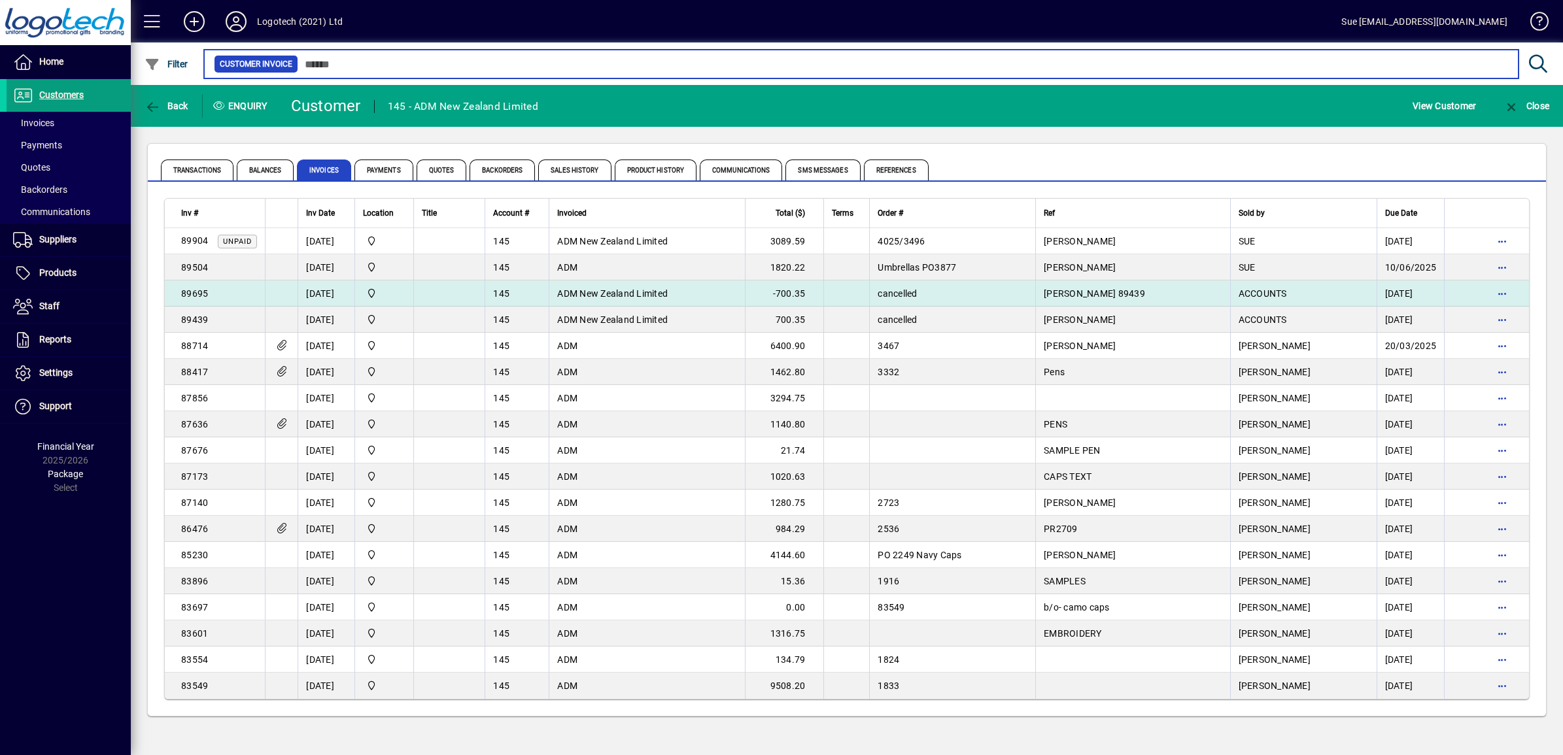 This screenshot has width=1563, height=755. What do you see at coordinates (1263, 294) in the screenshot?
I see `span: ACCOUNTS` at bounding box center [1263, 294].